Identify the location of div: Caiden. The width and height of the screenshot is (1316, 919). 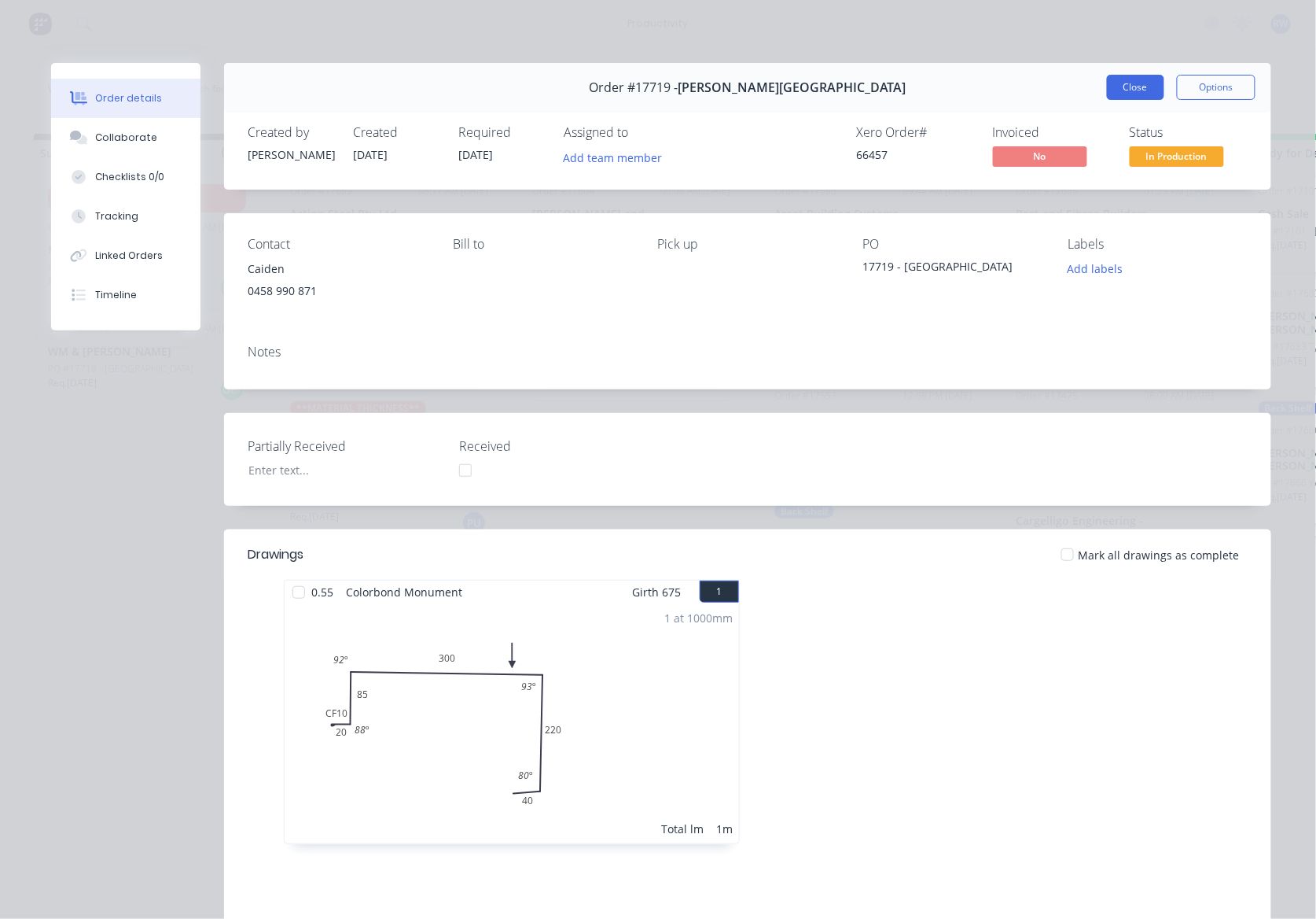
(337, 269).